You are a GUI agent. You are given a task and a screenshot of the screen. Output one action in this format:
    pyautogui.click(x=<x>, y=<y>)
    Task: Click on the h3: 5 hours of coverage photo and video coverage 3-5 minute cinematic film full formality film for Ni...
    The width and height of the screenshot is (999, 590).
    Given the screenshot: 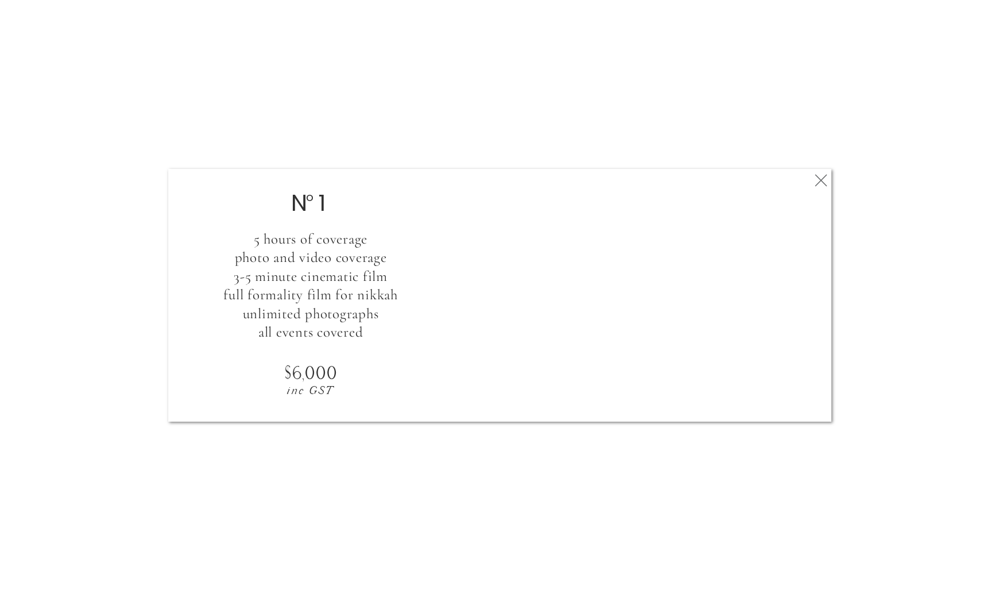 What is the action you would take?
    pyautogui.click(x=311, y=286)
    